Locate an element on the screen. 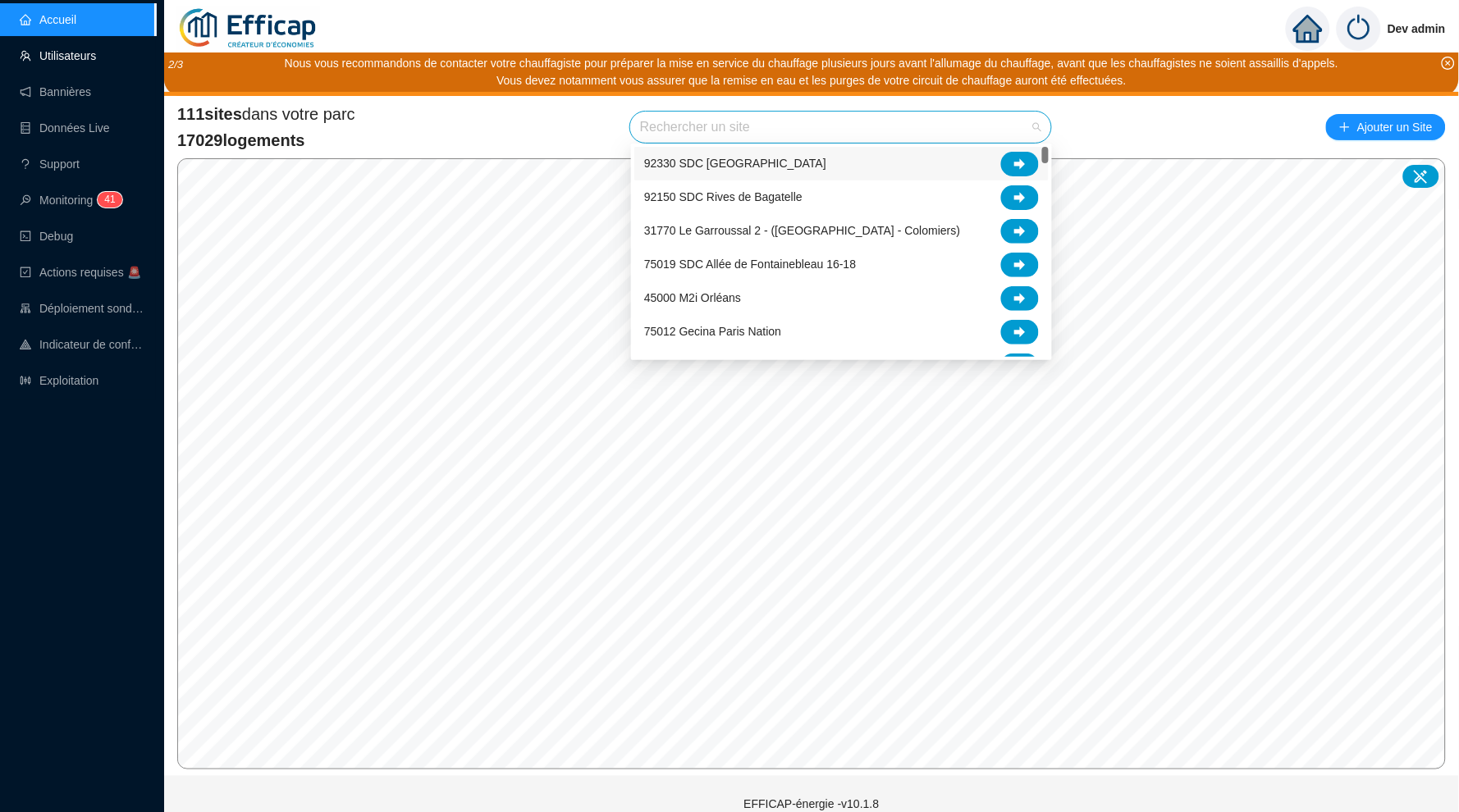 The width and height of the screenshot is (1459, 812). a: databaseDonnées Live is located at coordinates (64, 128).